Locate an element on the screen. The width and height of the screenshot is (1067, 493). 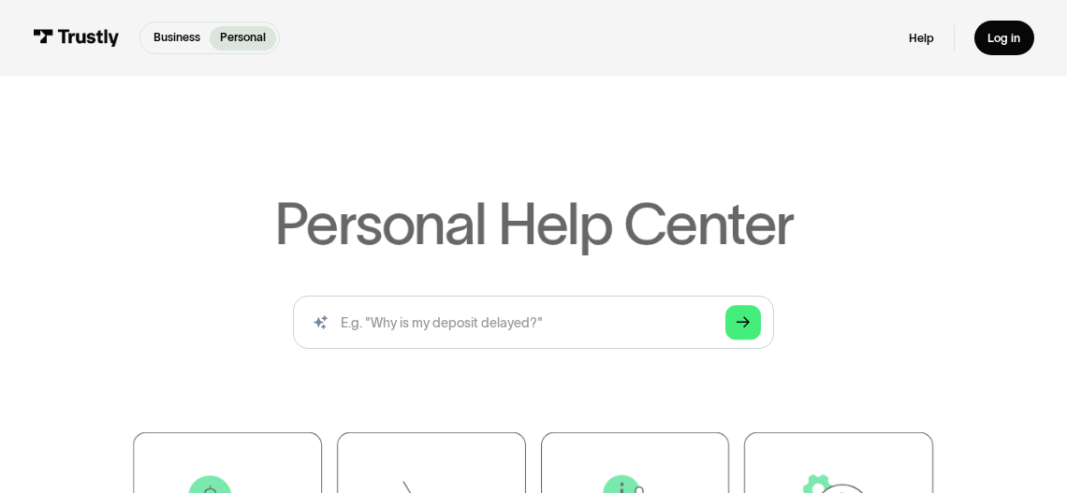
form: Search is located at coordinates (534, 322).